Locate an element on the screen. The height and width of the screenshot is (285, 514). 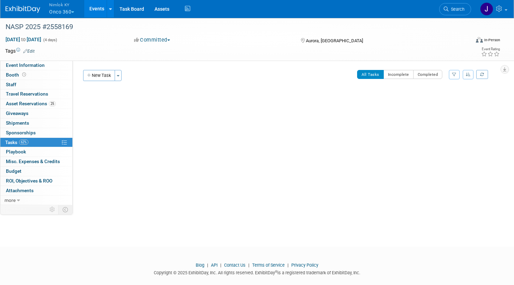
span: Attachments is located at coordinates (20, 190).